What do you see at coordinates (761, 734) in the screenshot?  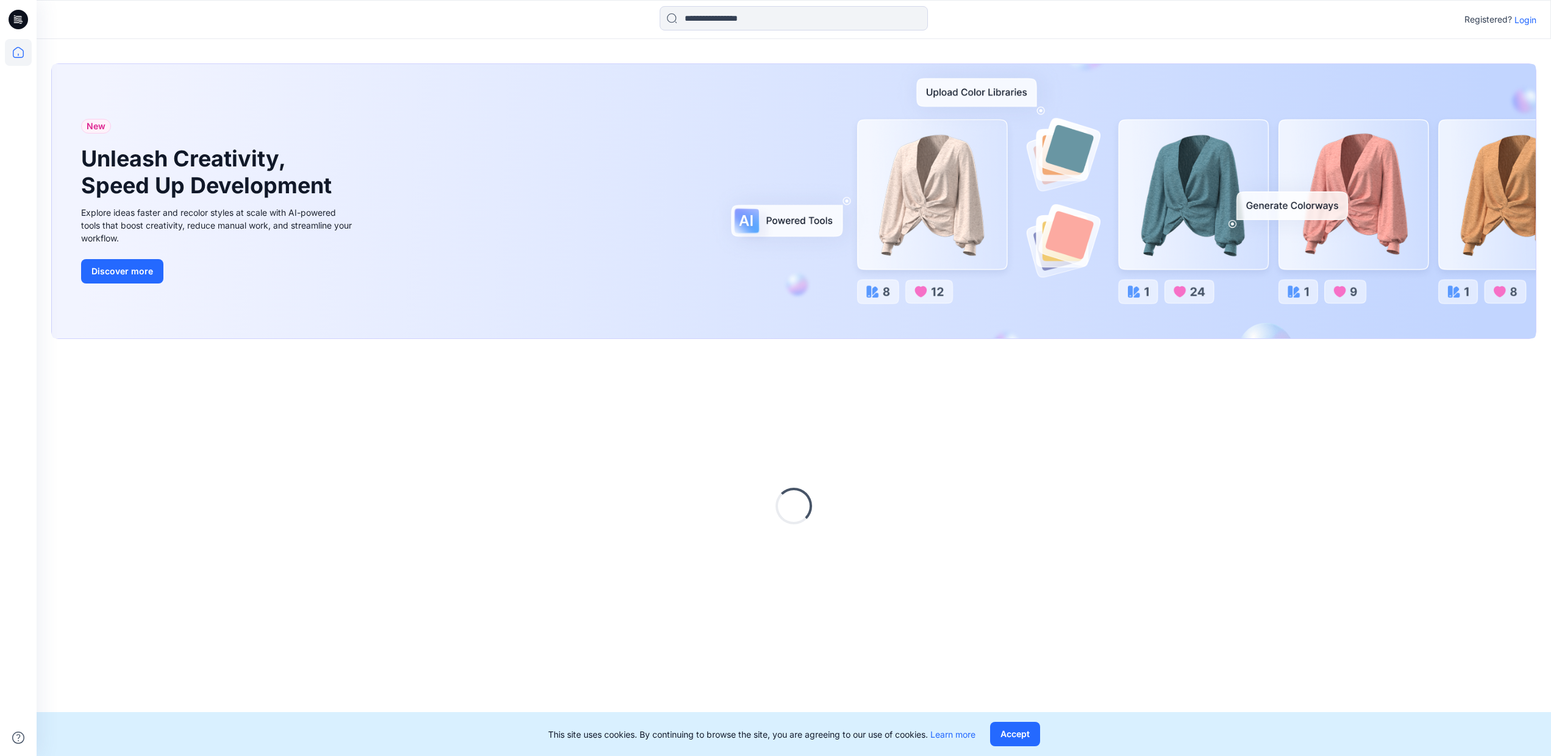 I see `p: This site uses cookies. By continuing to browse the site, you are agreeing to our use of cookies.` at bounding box center [761, 734].